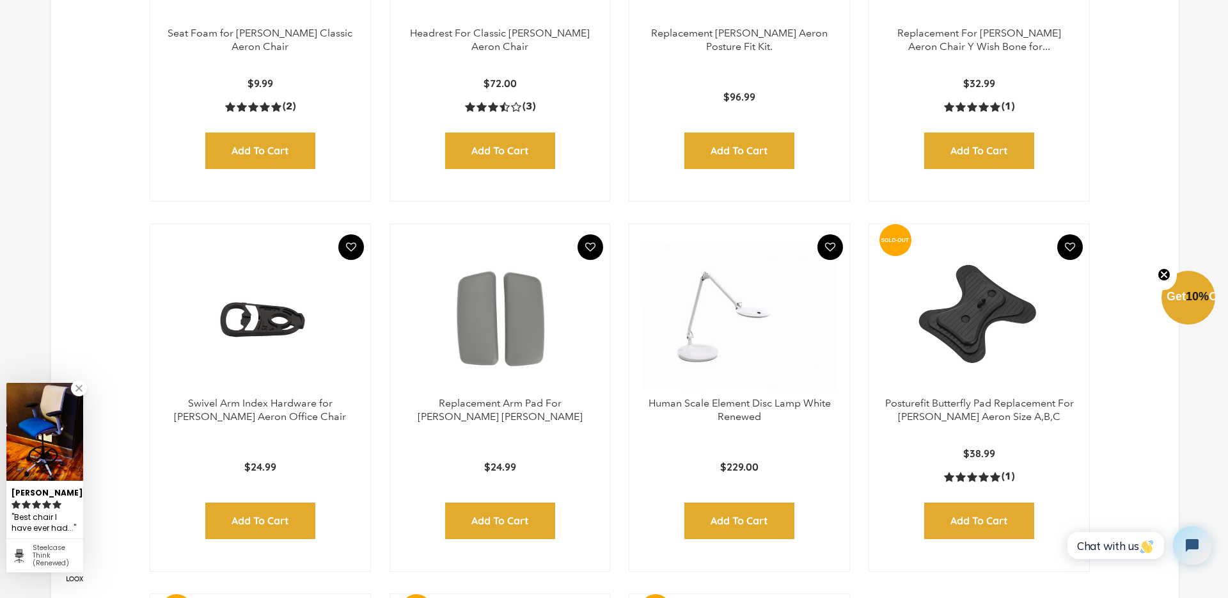 The width and height of the screenshot is (1228, 598). I want to click on img: Replacement Arm Pad For Haworth Zody - chairorama, so click(500, 317).